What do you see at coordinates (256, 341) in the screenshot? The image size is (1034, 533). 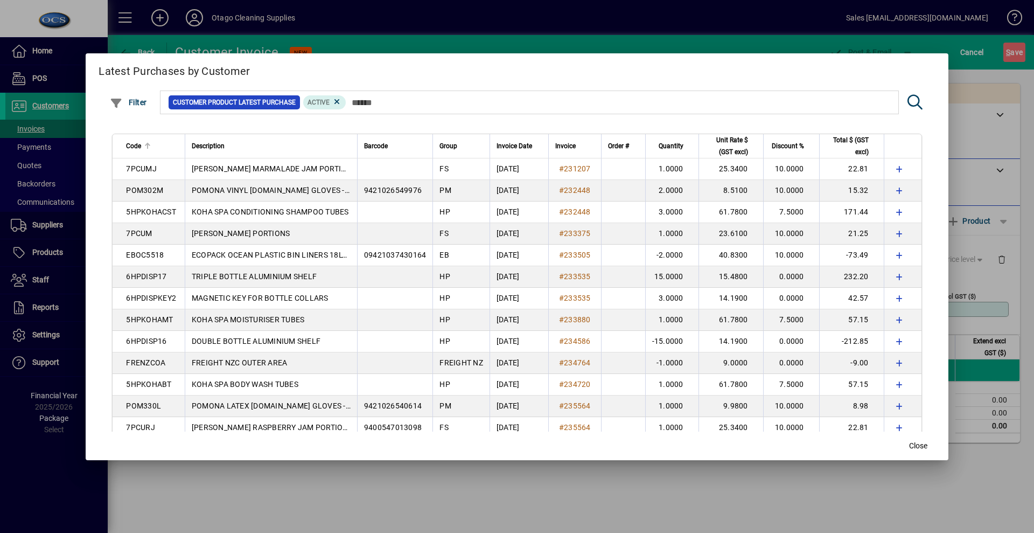 I see `span: DOUBLE BOTTLE ALUMINIUM SHELF` at bounding box center [256, 341].